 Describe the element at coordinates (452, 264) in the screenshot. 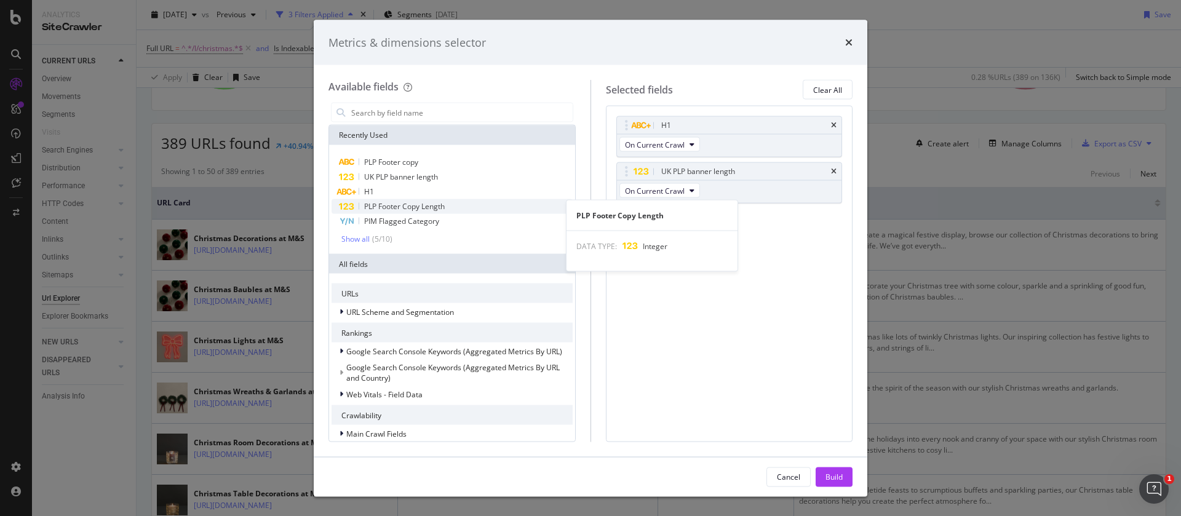

I see `div: All fields` at that location.